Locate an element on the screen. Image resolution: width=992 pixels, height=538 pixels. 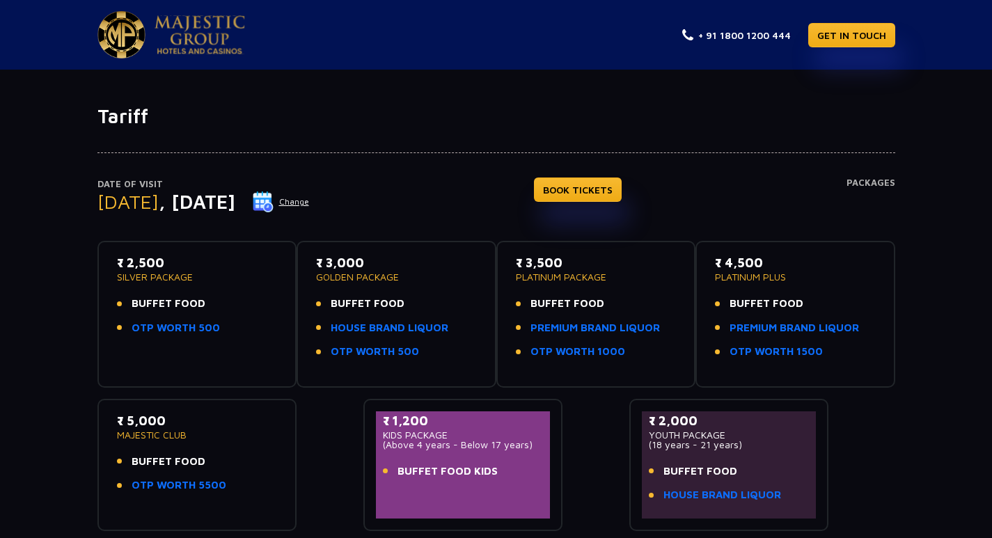
p: ₹ 1,200 is located at coordinates (463, 420).